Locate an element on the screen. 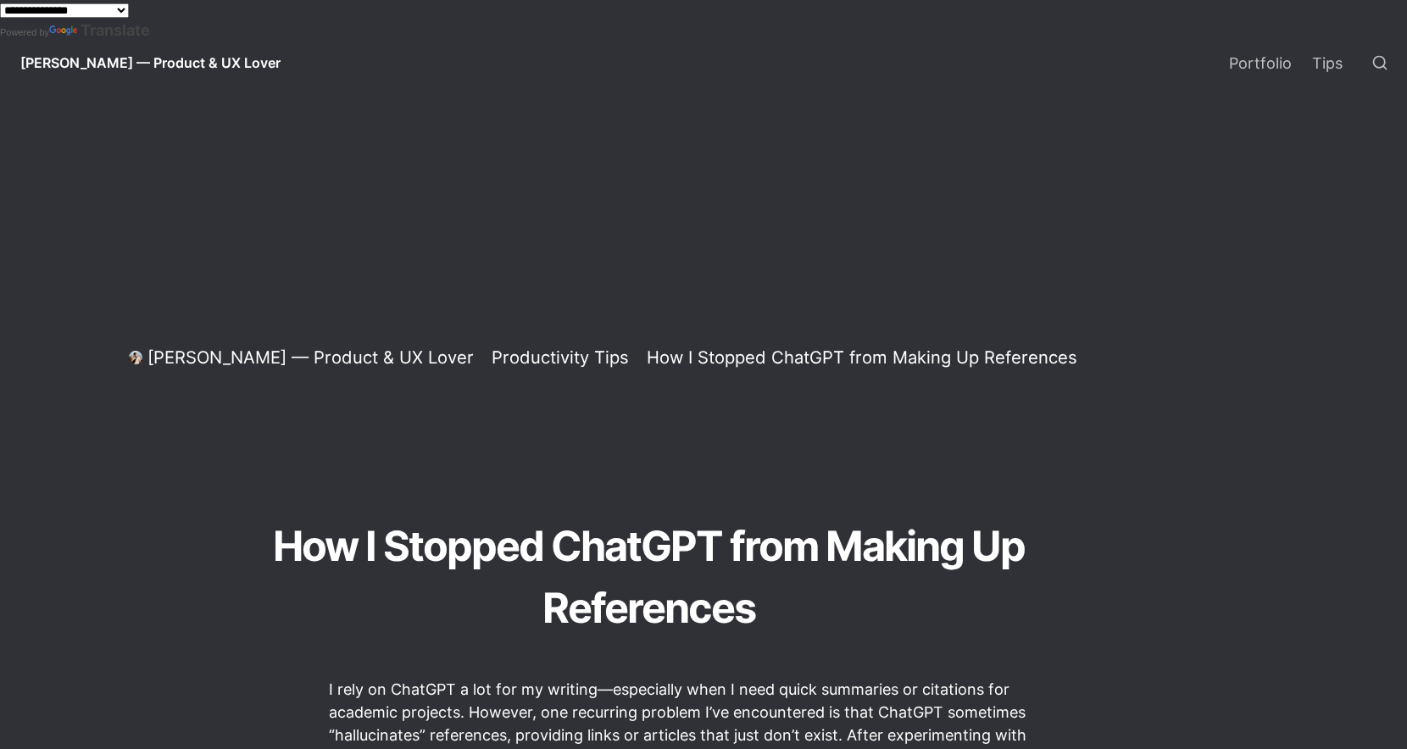 This screenshot has height=749, width=1407. a: Productivity Tips is located at coordinates (560, 358).